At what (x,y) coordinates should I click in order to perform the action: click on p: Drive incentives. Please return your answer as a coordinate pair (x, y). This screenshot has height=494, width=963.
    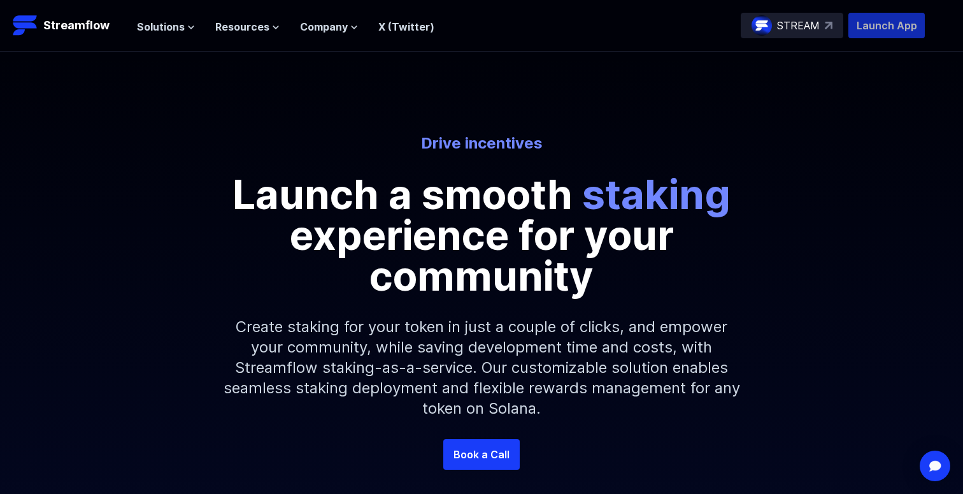
    Looking at the image, I should click on (482, 143).